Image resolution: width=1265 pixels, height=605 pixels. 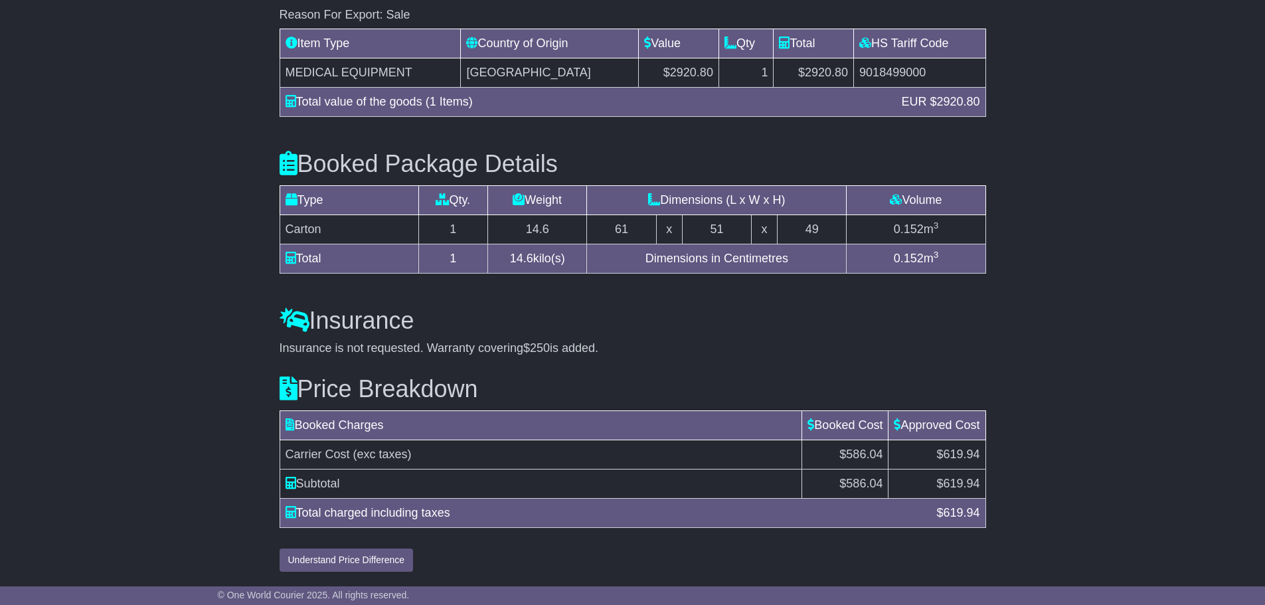 I want to click on td: 14.6, so click(x=537, y=229).